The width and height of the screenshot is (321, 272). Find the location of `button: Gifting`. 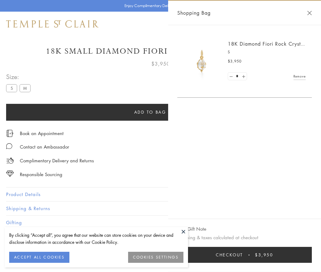

button: Gifting is located at coordinates (161, 222).